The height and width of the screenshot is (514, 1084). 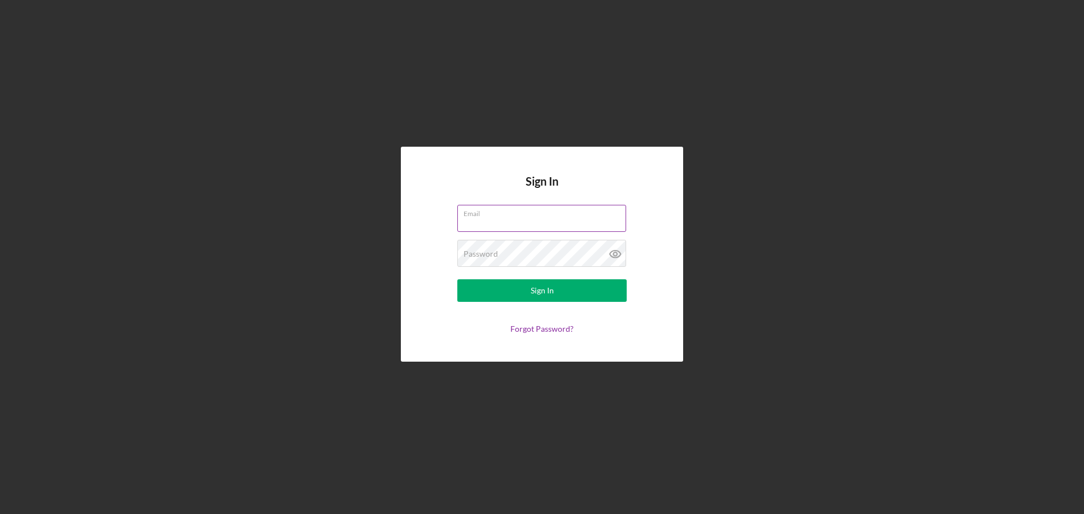 What do you see at coordinates (542, 291) in the screenshot?
I see `div: Sign In` at bounding box center [542, 291].